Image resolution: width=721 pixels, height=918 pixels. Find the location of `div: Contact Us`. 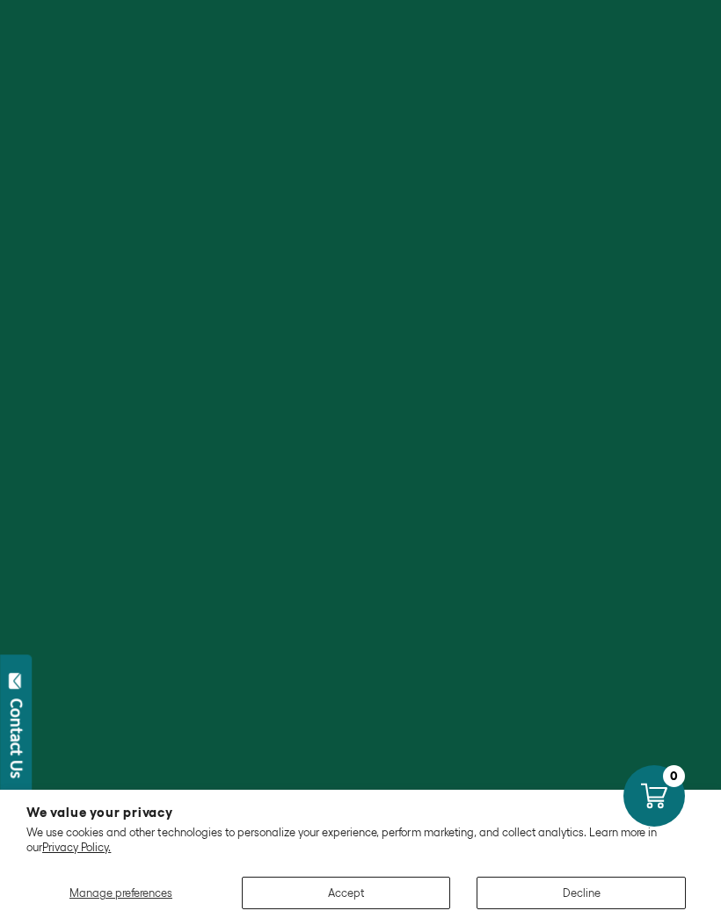

div: Contact Us is located at coordinates (17, 738).